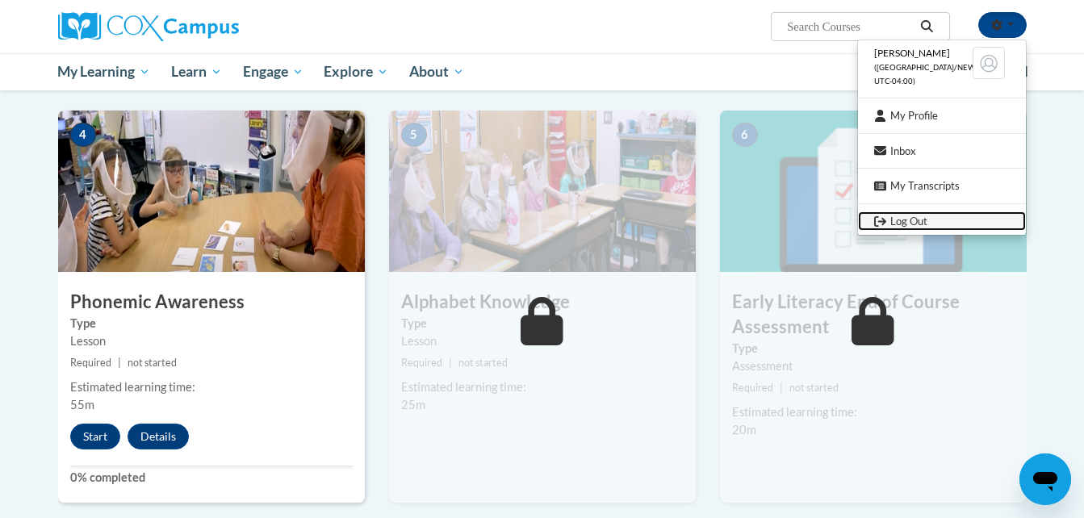 This screenshot has width=1084, height=518. Describe the element at coordinates (413, 404) in the screenshot. I see `span: 25m` at that location.